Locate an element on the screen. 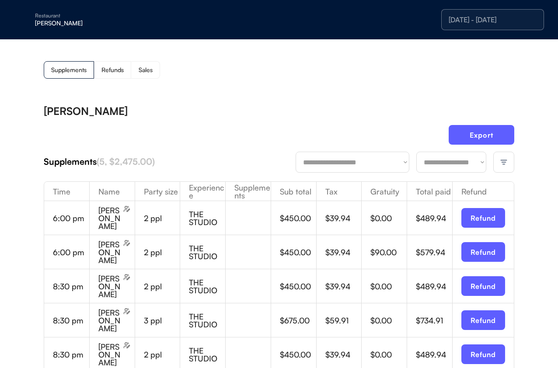 This screenshot has width=558, height=368. div: $675.00 is located at coordinates (298, 321).